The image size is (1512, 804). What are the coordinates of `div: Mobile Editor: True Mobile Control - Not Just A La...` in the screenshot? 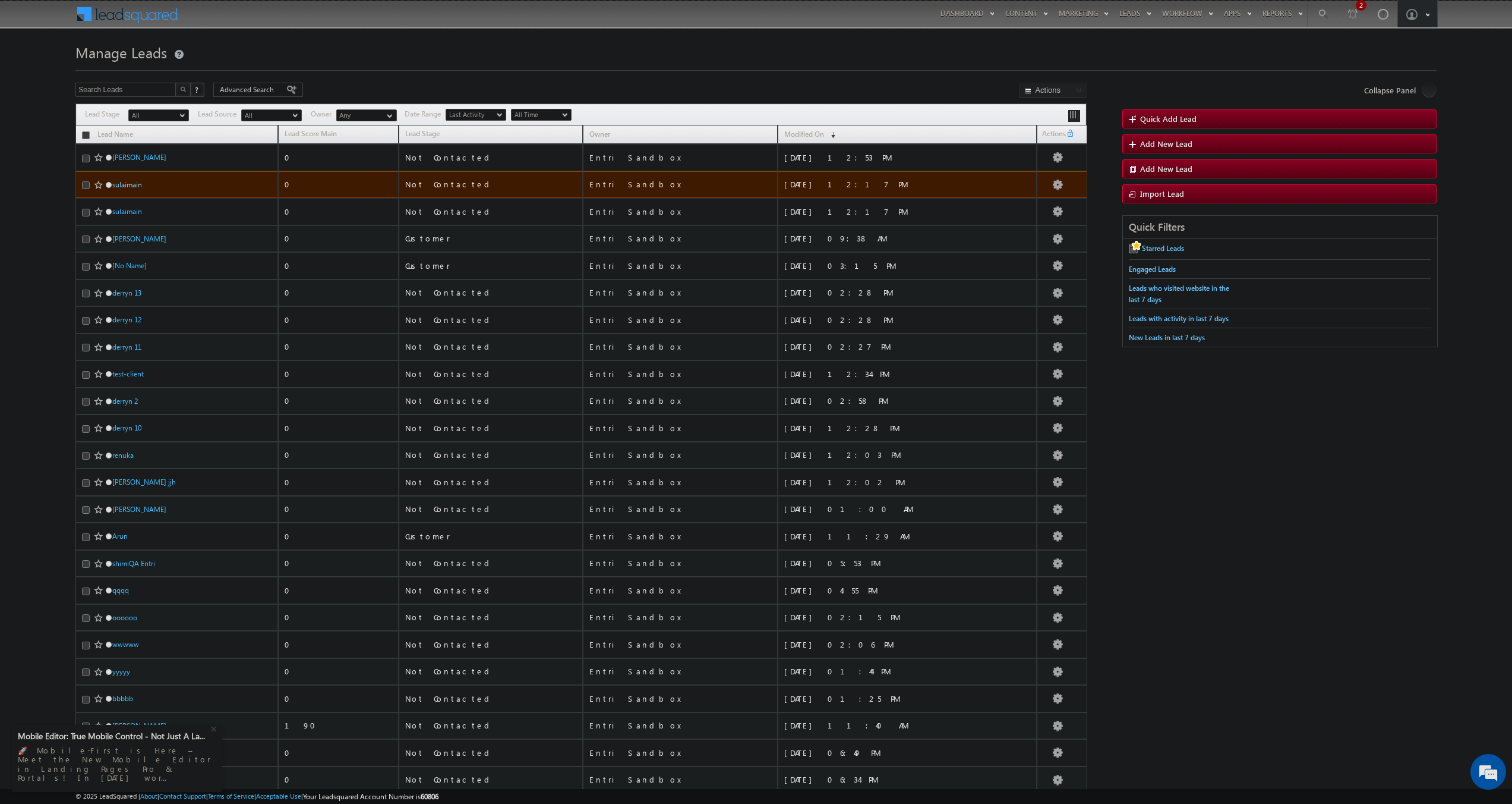 It's located at (113, 736).